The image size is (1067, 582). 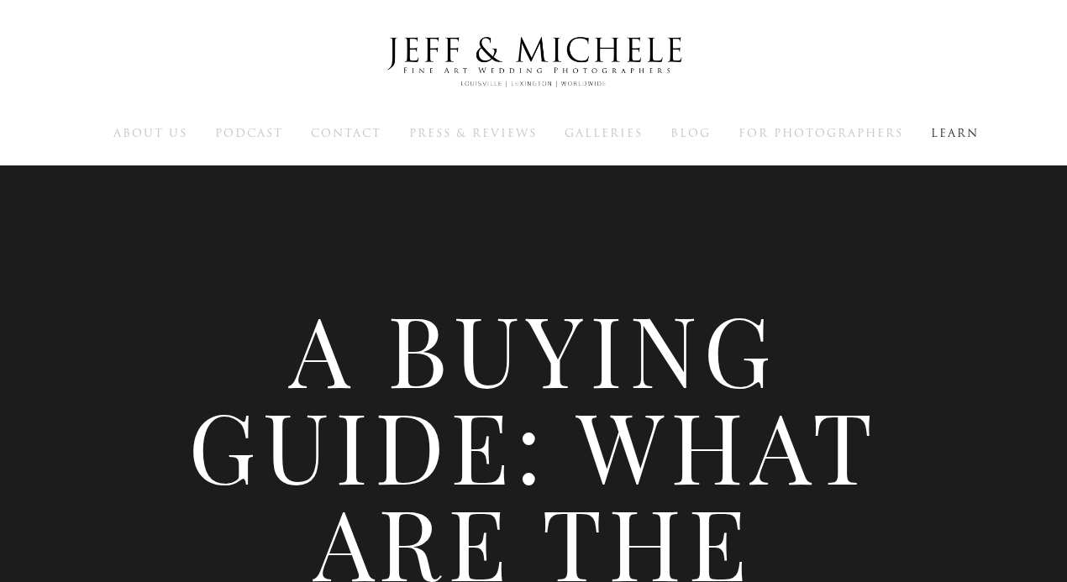 I want to click on span: Learn, so click(x=954, y=133).